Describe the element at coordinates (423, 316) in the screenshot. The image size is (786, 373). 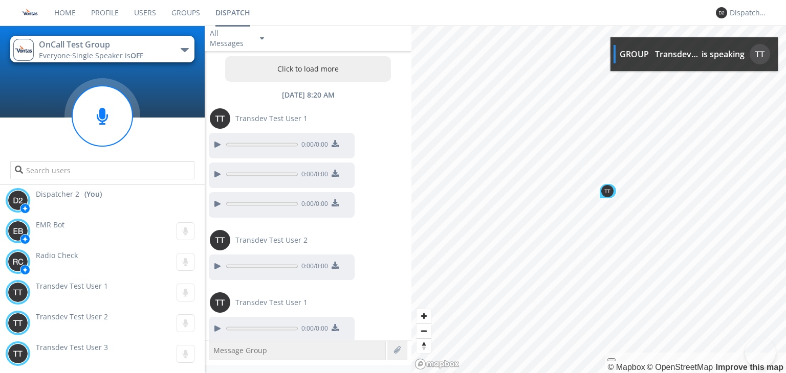
I see `span: Zoom in` at that location.